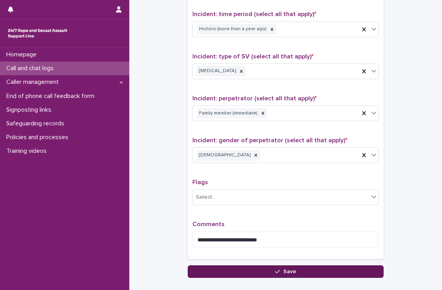 The width and height of the screenshot is (442, 290). What do you see at coordinates (30, 110) in the screenshot?
I see `p: Signposting links` at bounding box center [30, 110].